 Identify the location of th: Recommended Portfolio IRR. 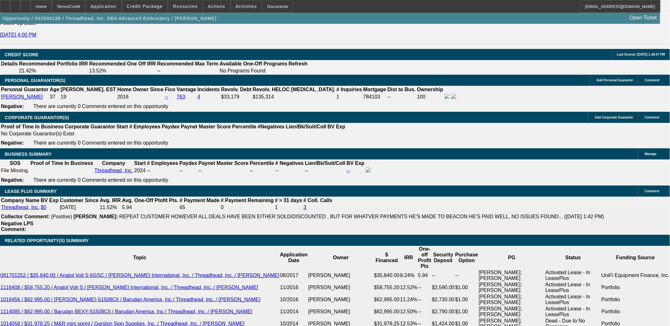
(53, 64).